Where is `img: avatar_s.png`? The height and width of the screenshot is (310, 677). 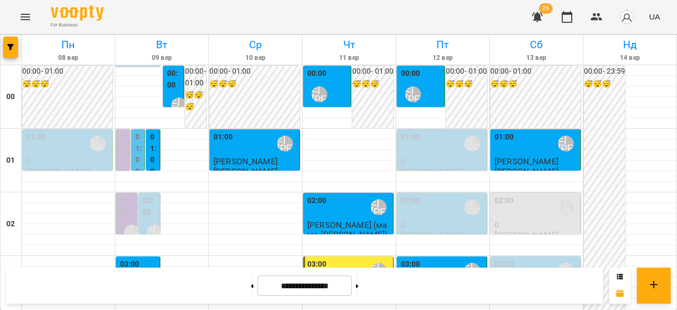
img: avatar_s.png is located at coordinates (627, 17).